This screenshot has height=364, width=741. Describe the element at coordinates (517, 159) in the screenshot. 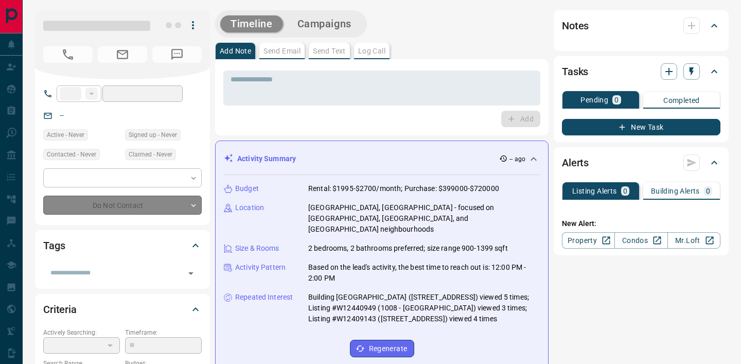

I see `p: -- ago` at that location.